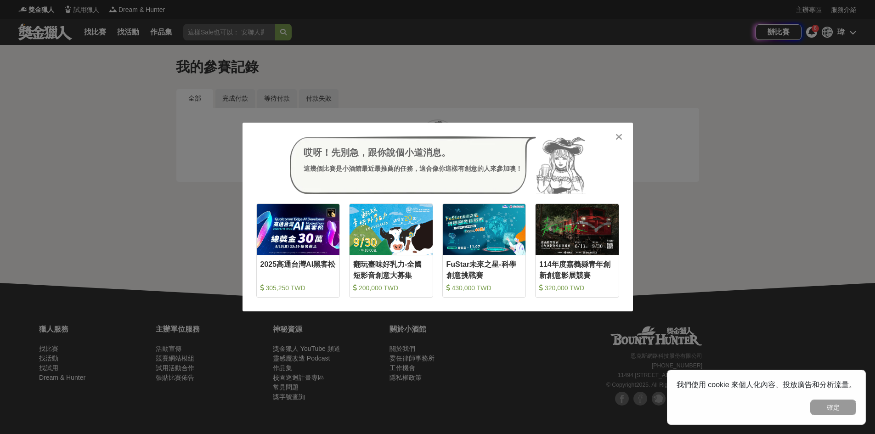 This screenshot has height=434, width=875. I want to click on div: 2025高通台灣AI黑客松, so click(298, 269).